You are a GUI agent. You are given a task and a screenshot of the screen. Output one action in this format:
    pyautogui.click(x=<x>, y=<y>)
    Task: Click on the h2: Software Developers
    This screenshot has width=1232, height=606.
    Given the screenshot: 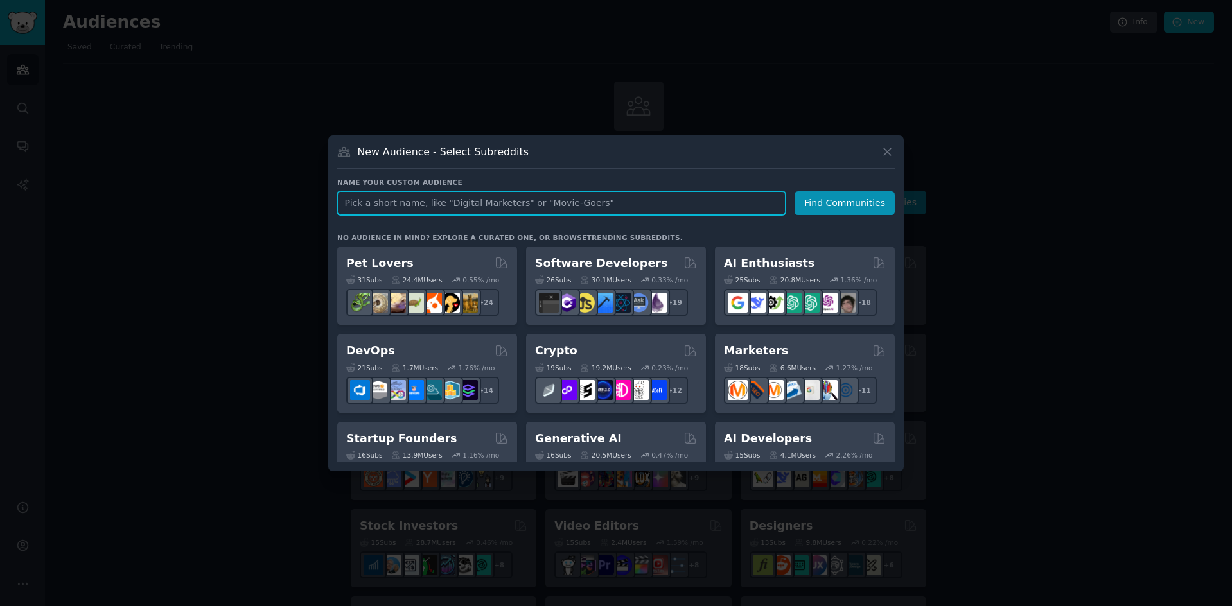 What is the action you would take?
    pyautogui.click(x=601, y=263)
    